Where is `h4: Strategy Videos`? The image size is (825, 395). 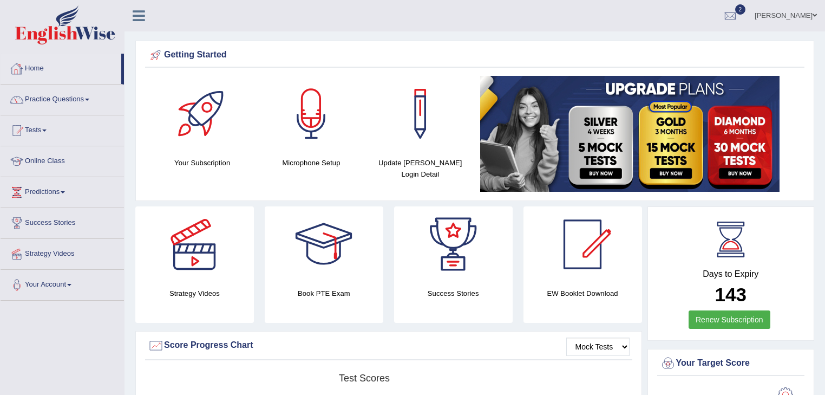
h4: Strategy Videos is located at coordinates (194, 293).